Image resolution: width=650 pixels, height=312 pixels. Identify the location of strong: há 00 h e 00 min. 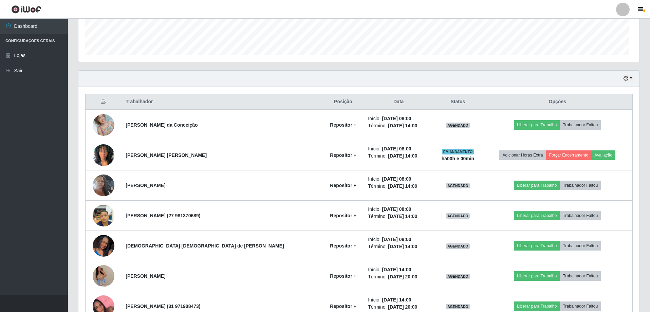
(458, 159).